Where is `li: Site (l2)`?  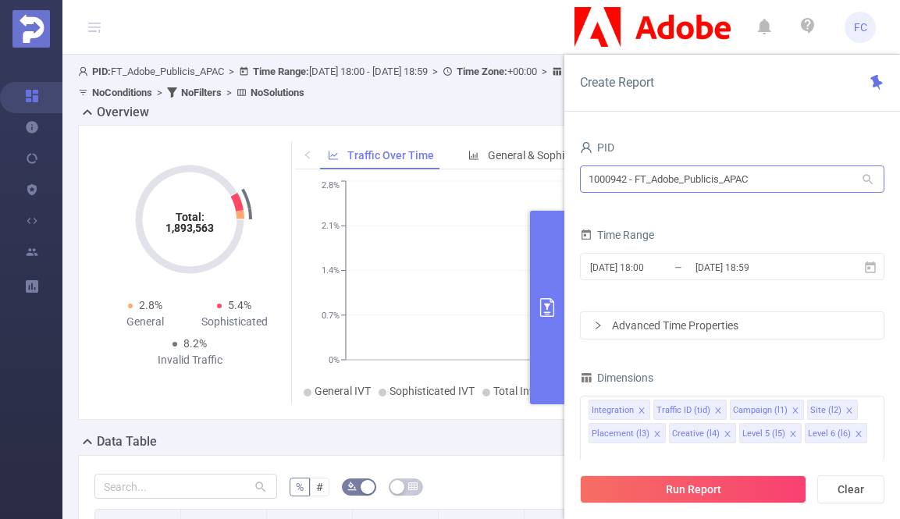 li: Site (l2) is located at coordinates (832, 410).